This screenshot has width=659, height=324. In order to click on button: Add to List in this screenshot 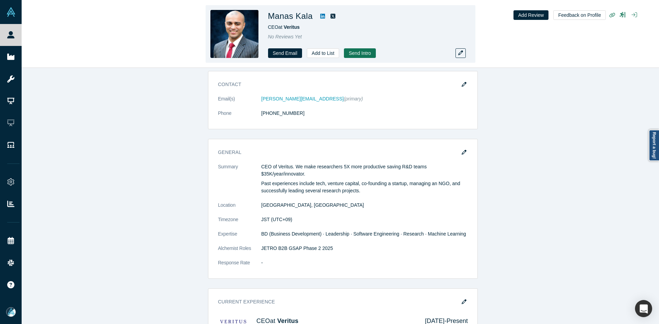, I will do `click(323, 53)`.